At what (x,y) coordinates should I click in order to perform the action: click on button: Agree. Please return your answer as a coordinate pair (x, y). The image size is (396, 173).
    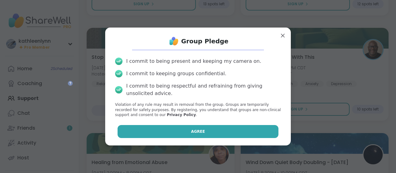
    Looking at the image, I should click on (198, 132).